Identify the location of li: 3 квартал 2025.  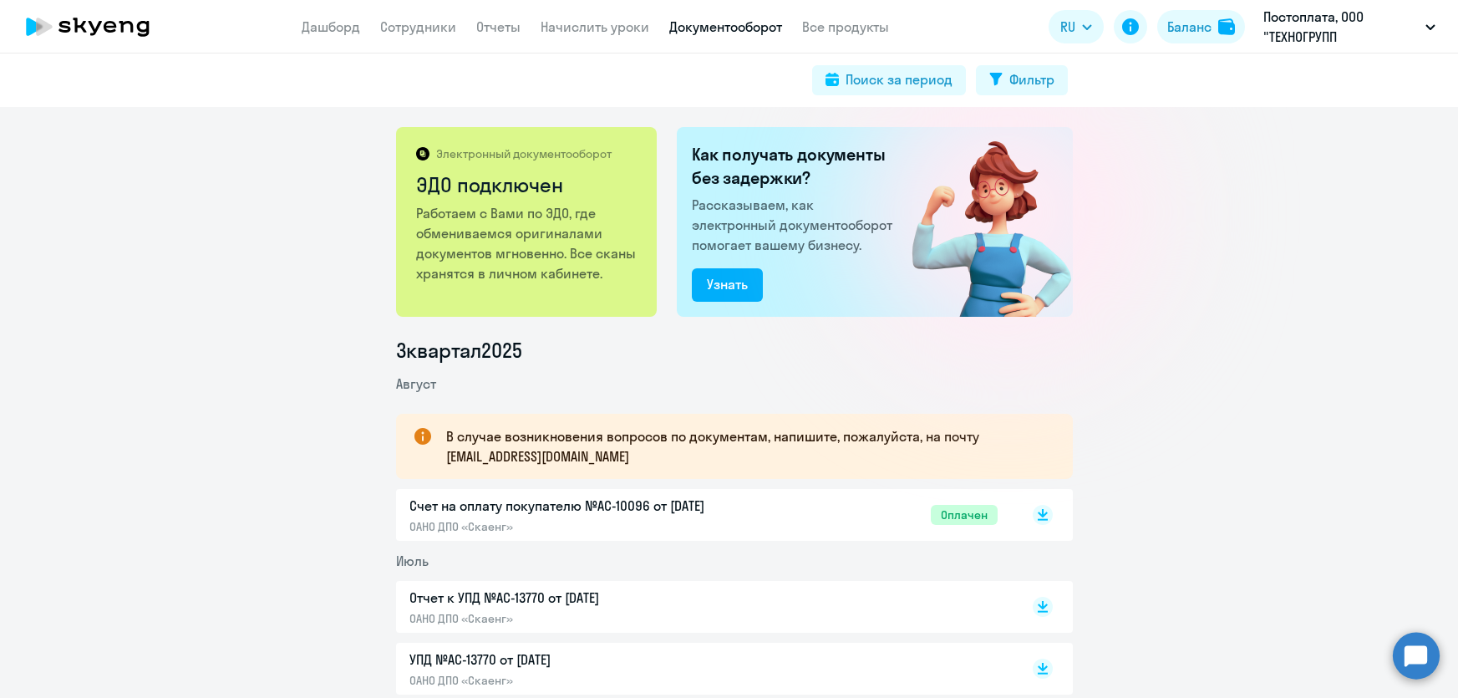
(735, 350).